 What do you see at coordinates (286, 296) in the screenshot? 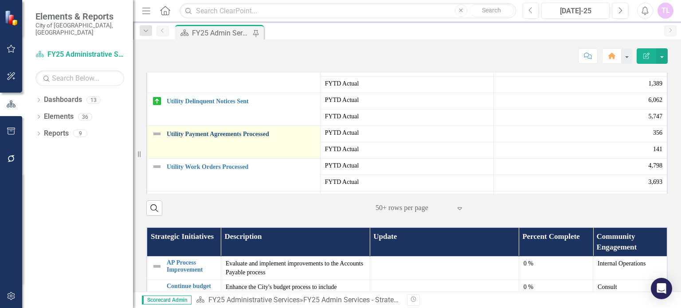
I see `span: Enhance the City's budget process to include community participation in setting priorities and pr...` at bounding box center [286, 296].